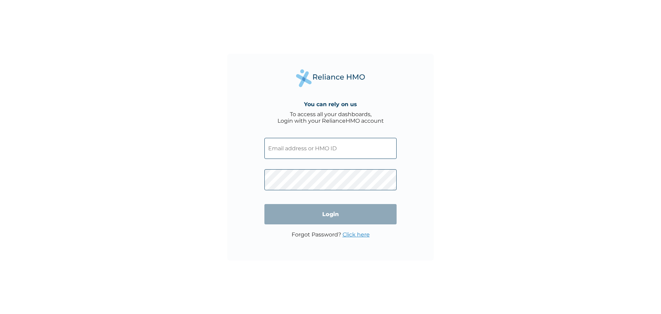 The width and height of the screenshot is (661, 314). I want to click on p: Forgot Password?, so click(331, 234).